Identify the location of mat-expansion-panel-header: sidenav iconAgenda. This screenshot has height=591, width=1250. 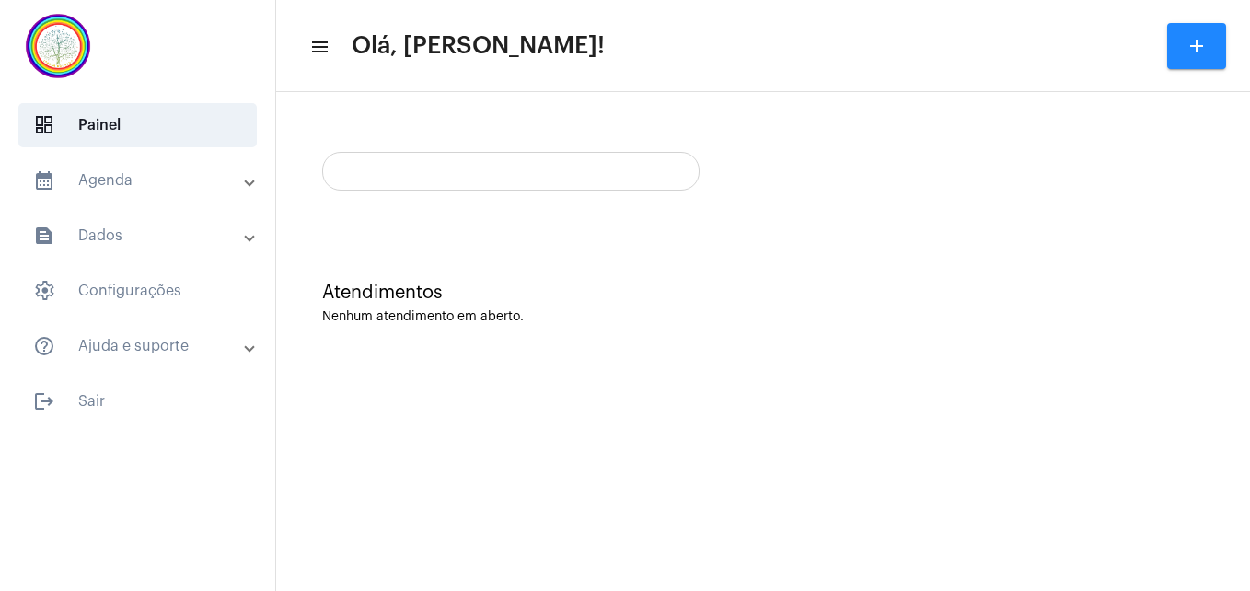
(143, 180).